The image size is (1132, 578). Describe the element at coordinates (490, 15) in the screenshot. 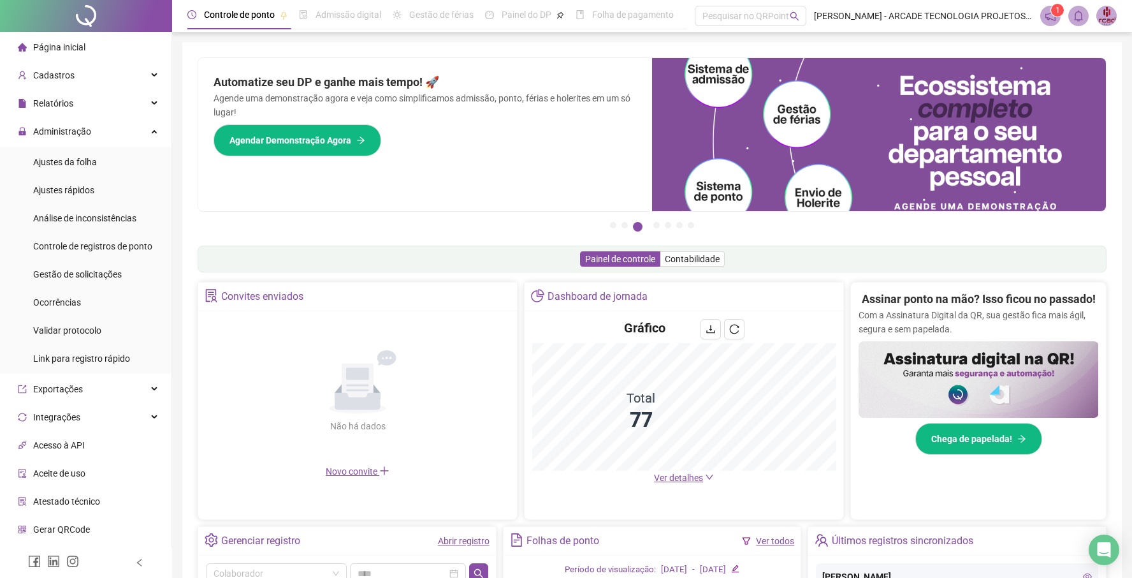

I see `span: dashboard` at that location.